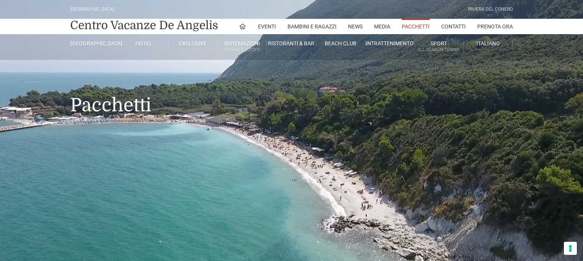 This screenshot has height=261, width=583. Describe the element at coordinates (415, 26) in the screenshot. I see `a: Pacchetti` at that location.